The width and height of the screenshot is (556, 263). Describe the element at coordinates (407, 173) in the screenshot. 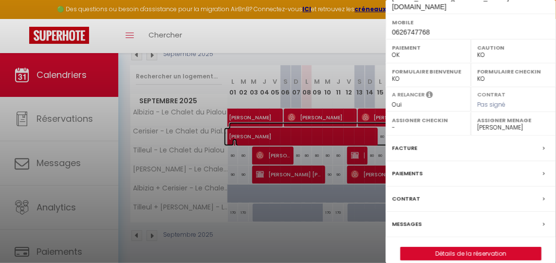

I see `label: Paiements` at that location.